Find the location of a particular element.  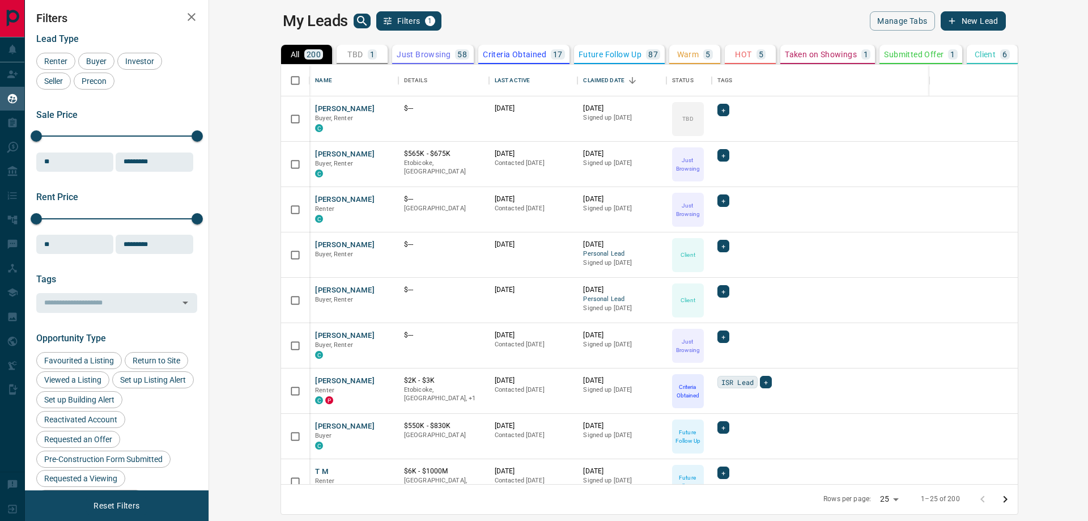

div: Details is located at coordinates (444, 80).